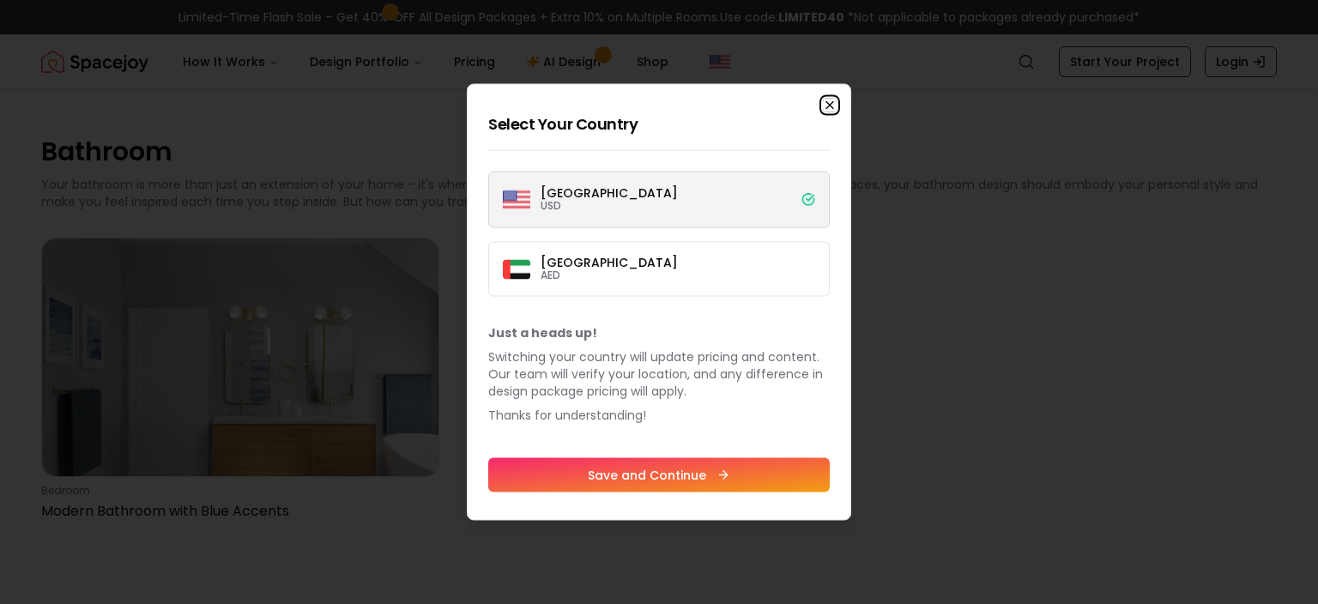  Describe the element at coordinates (517, 269) in the screenshot. I see `img: Dubai` at that location.